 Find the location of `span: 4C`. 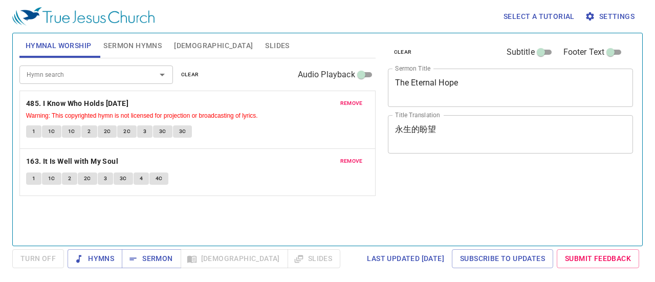

span: 4C is located at coordinates (159, 179).